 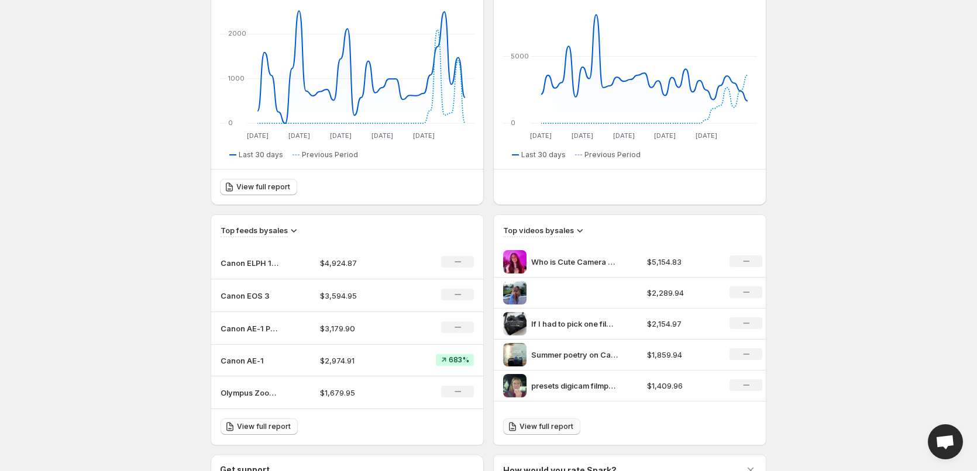 What do you see at coordinates (360, 361) in the screenshot?
I see `p: $2,974.91` at bounding box center [360, 361].